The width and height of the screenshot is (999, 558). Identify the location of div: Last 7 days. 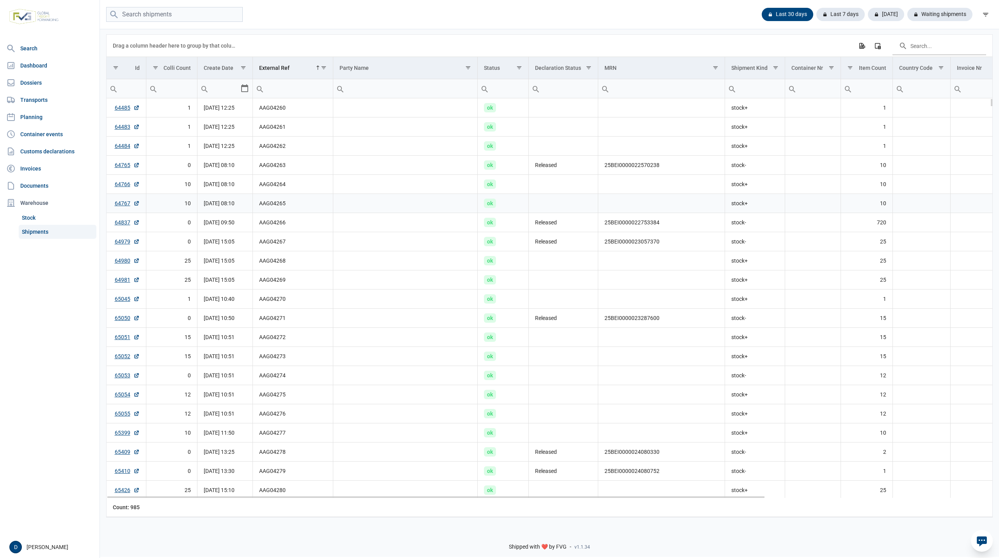
(841, 14).